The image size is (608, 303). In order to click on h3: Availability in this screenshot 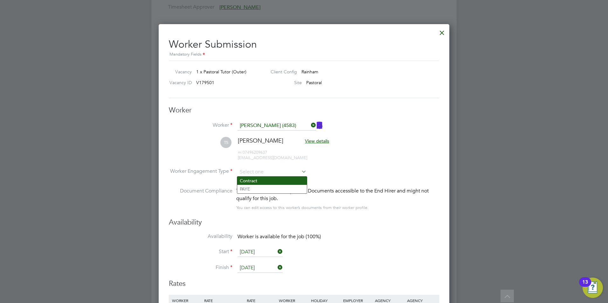, I will do `click(304, 223)`.